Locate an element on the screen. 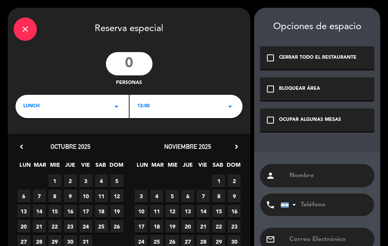 This screenshot has width=388, height=246. span: 26 is located at coordinates (117, 226).